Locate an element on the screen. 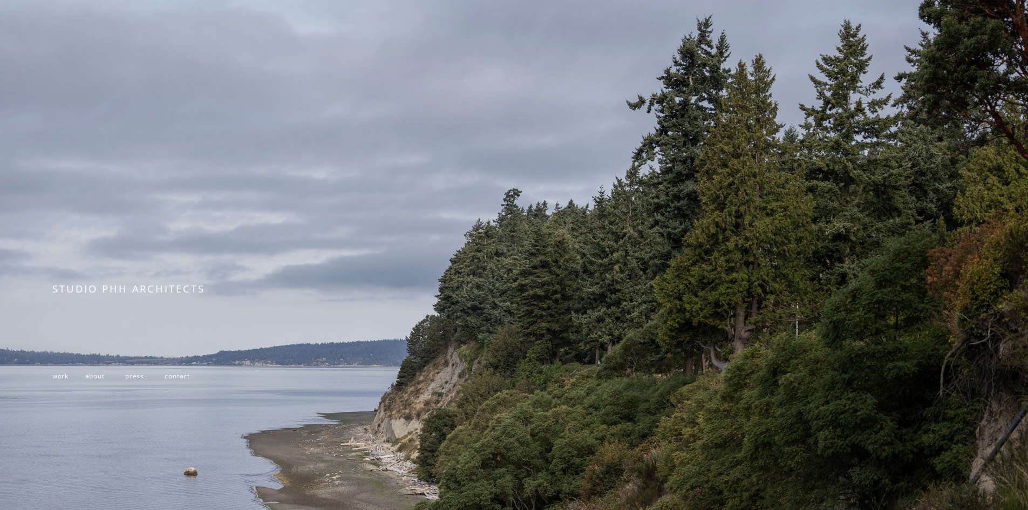 The height and width of the screenshot is (510, 1028). a: press is located at coordinates (134, 376).